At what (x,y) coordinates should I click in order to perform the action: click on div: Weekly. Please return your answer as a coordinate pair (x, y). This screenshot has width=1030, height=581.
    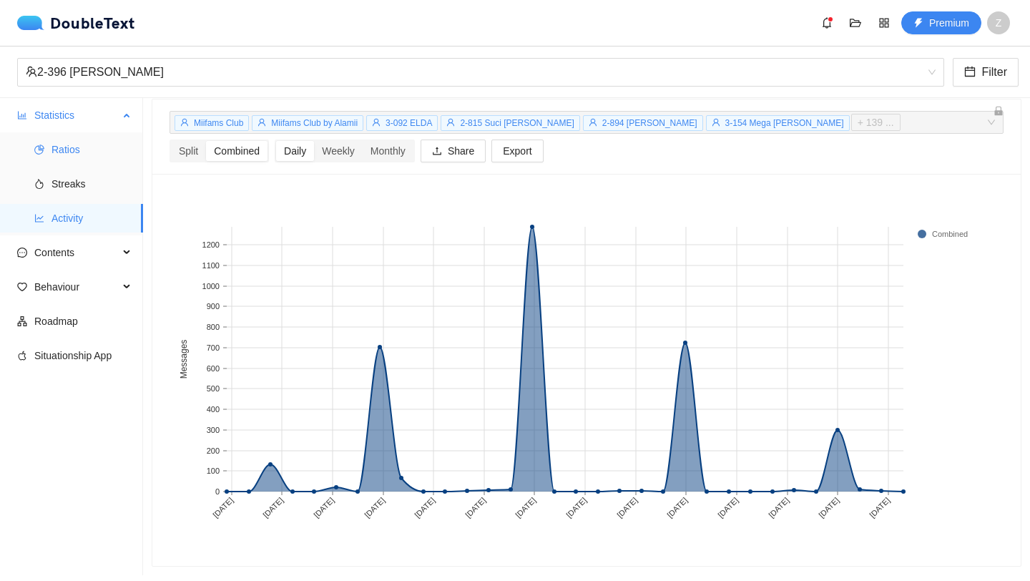
    Looking at the image, I should click on (338, 151).